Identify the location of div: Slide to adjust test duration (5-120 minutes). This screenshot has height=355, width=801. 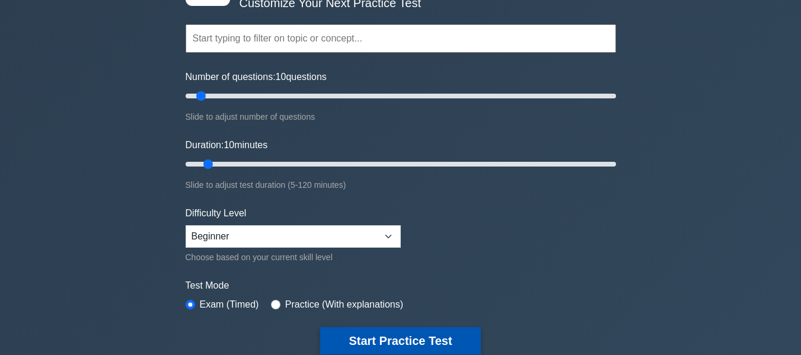
(401, 185).